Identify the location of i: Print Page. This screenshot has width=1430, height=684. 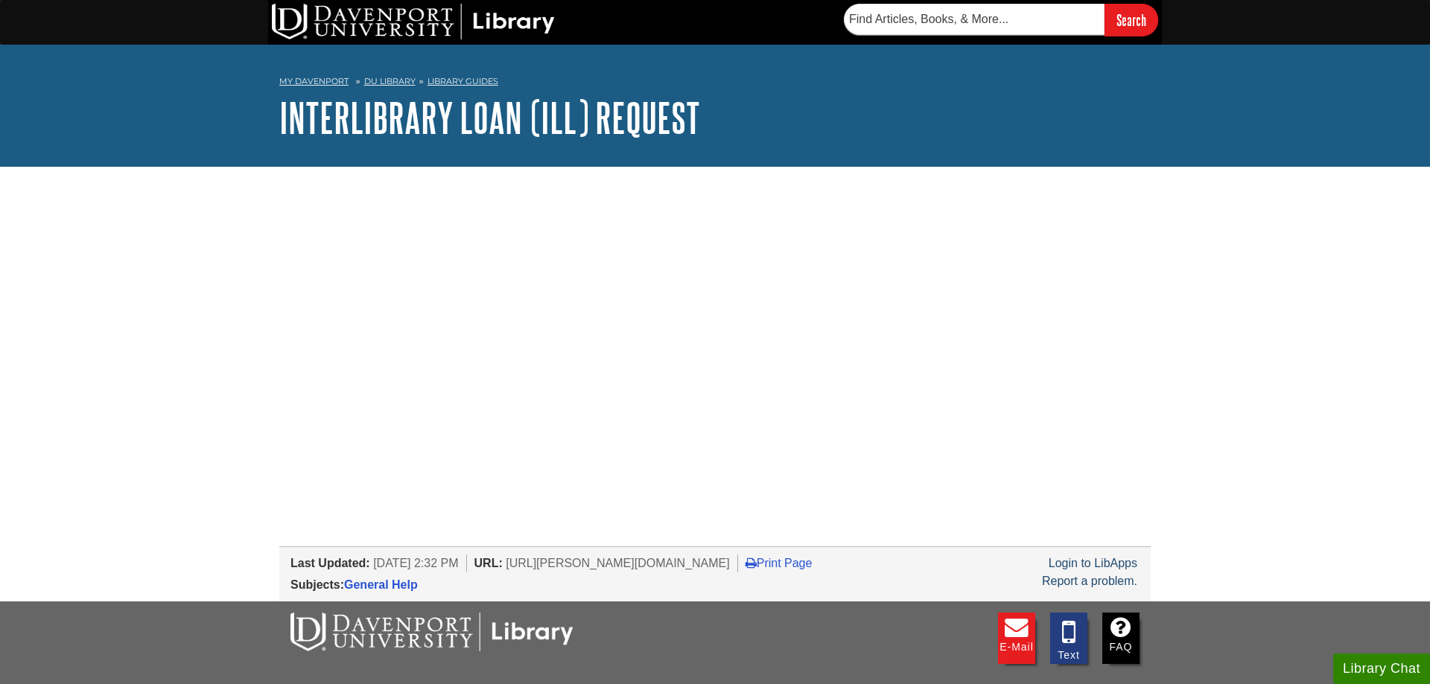
(751, 563).